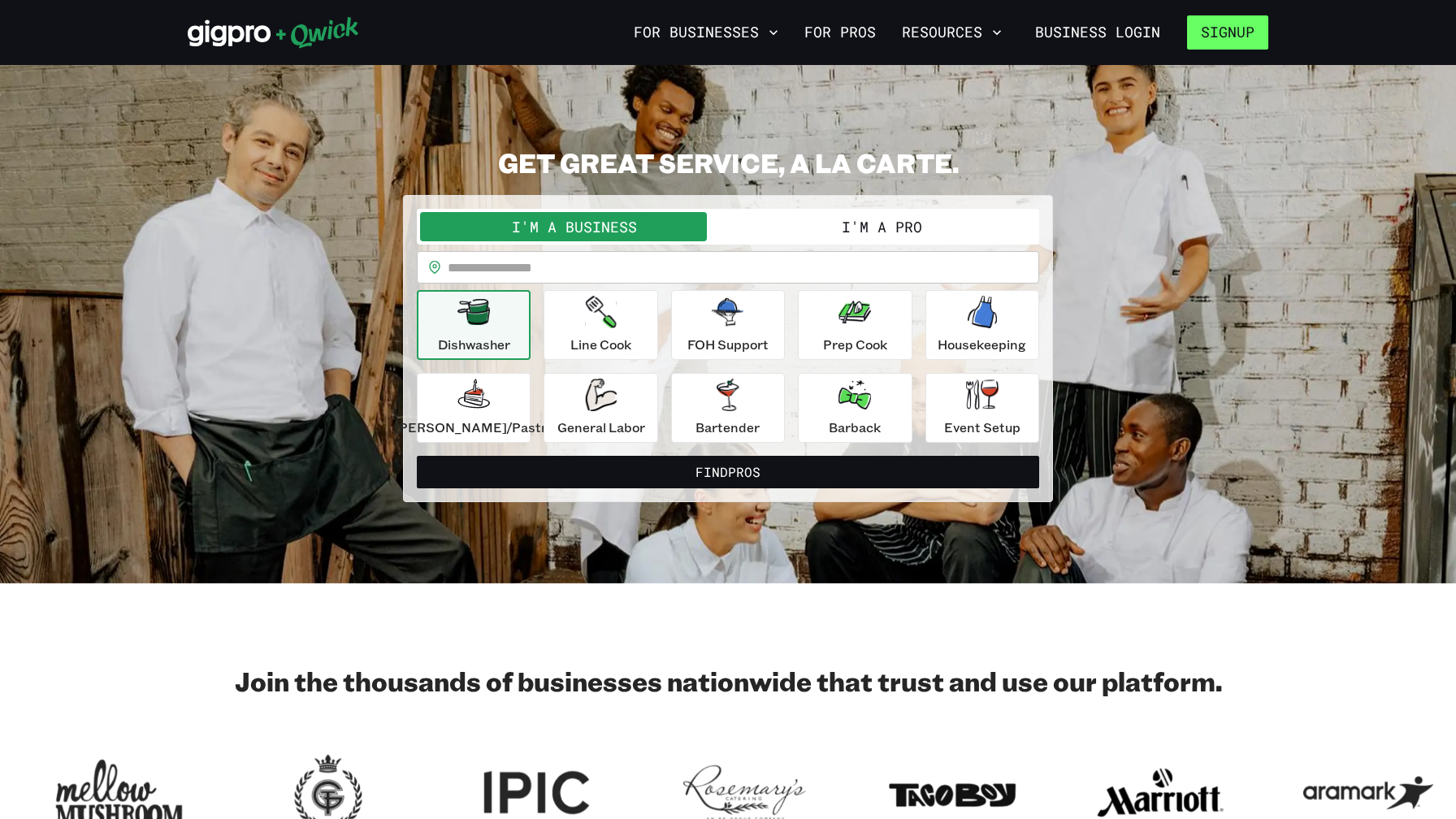 Image resolution: width=1456 pixels, height=819 pixels. I want to click on button: Line Cook, so click(600, 325).